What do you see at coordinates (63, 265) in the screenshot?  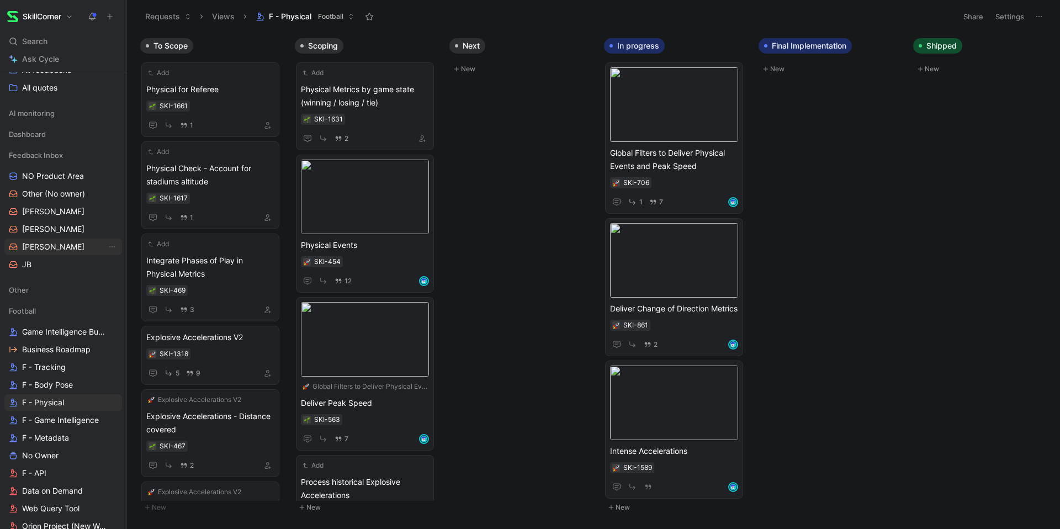 I see `a: JB` at bounding box center [63, 265].